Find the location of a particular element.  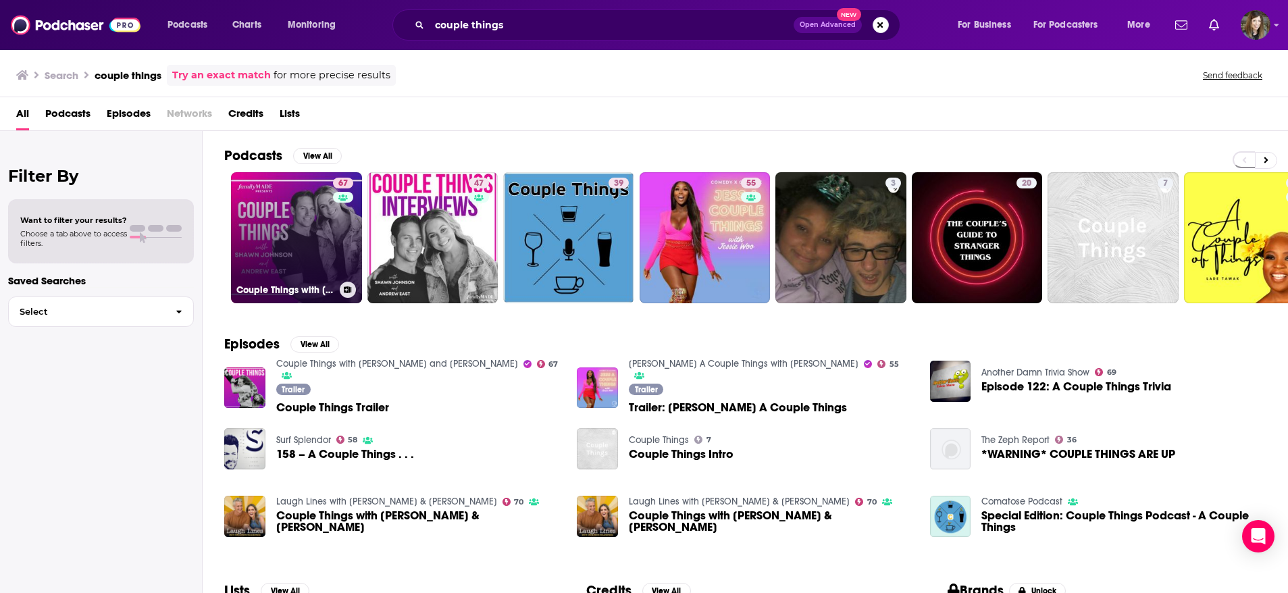

img: Trailer: Jess A Couple Things is located at coordinates (597, 388).